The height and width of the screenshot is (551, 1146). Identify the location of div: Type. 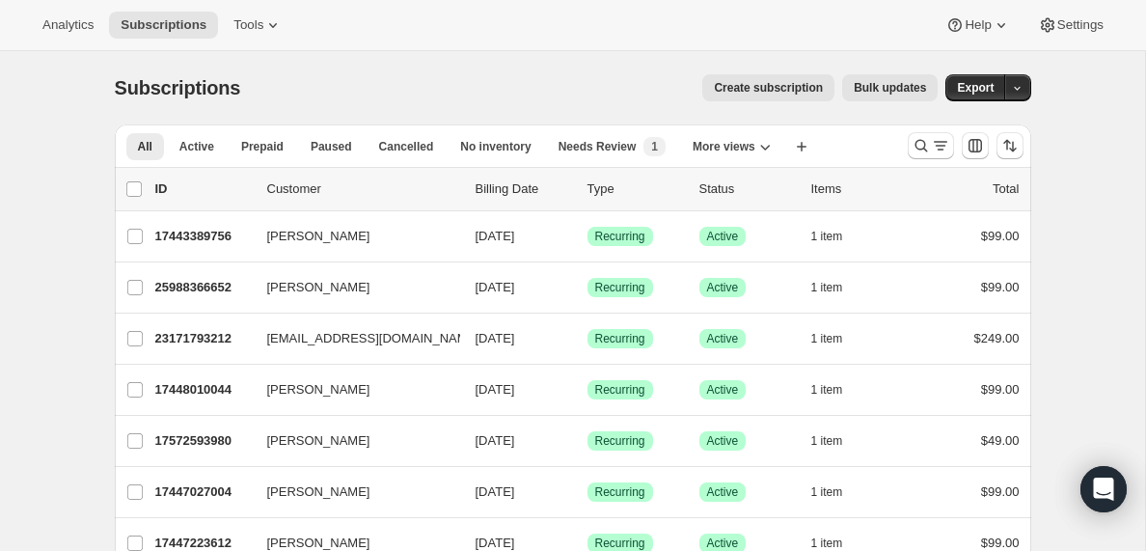
(636, 189).